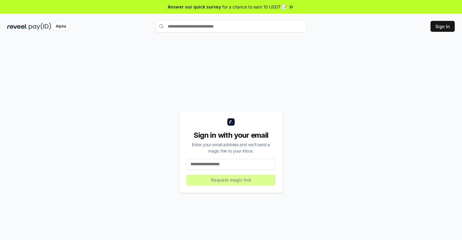 This screenshot has width=462, height=240. What do you see at coordinates (231, 148) in the screenshot?
I see `div: Enter your email address and we’ll send a magic link to your inbox.` at bounding box center [231, 148].